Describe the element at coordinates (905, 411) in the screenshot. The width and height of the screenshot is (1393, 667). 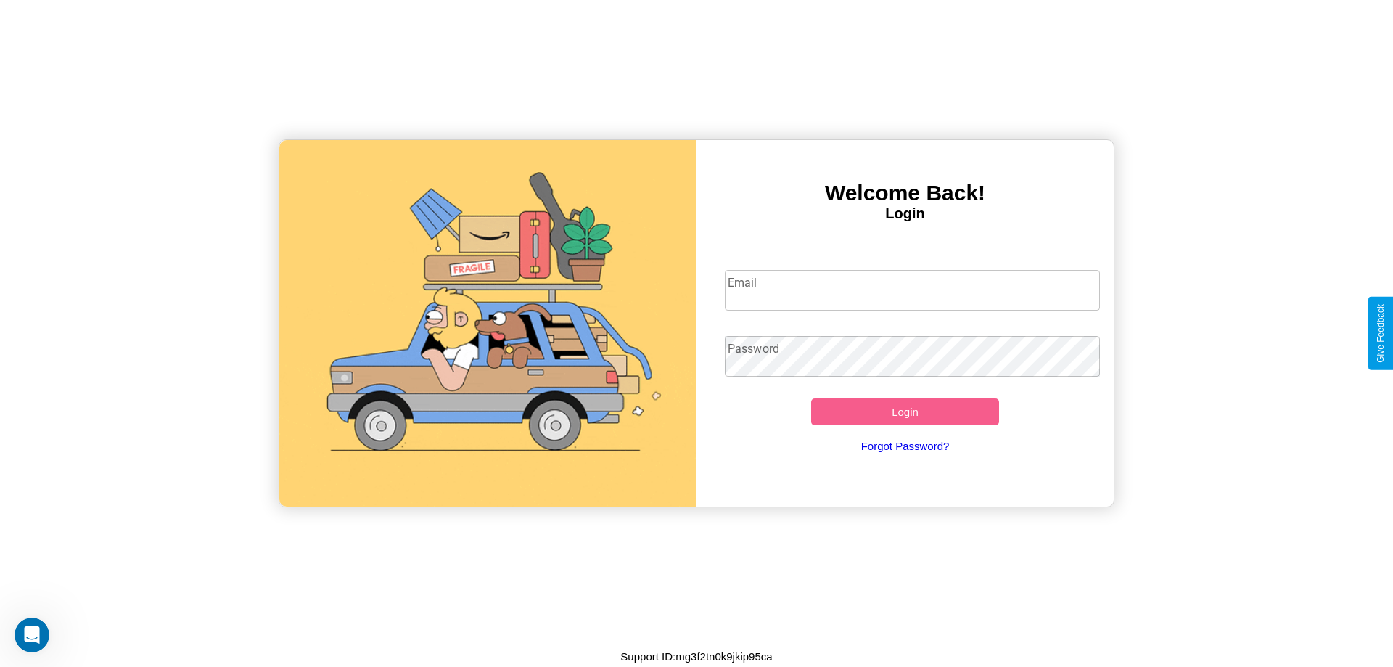
I see `button: Login` at that location.